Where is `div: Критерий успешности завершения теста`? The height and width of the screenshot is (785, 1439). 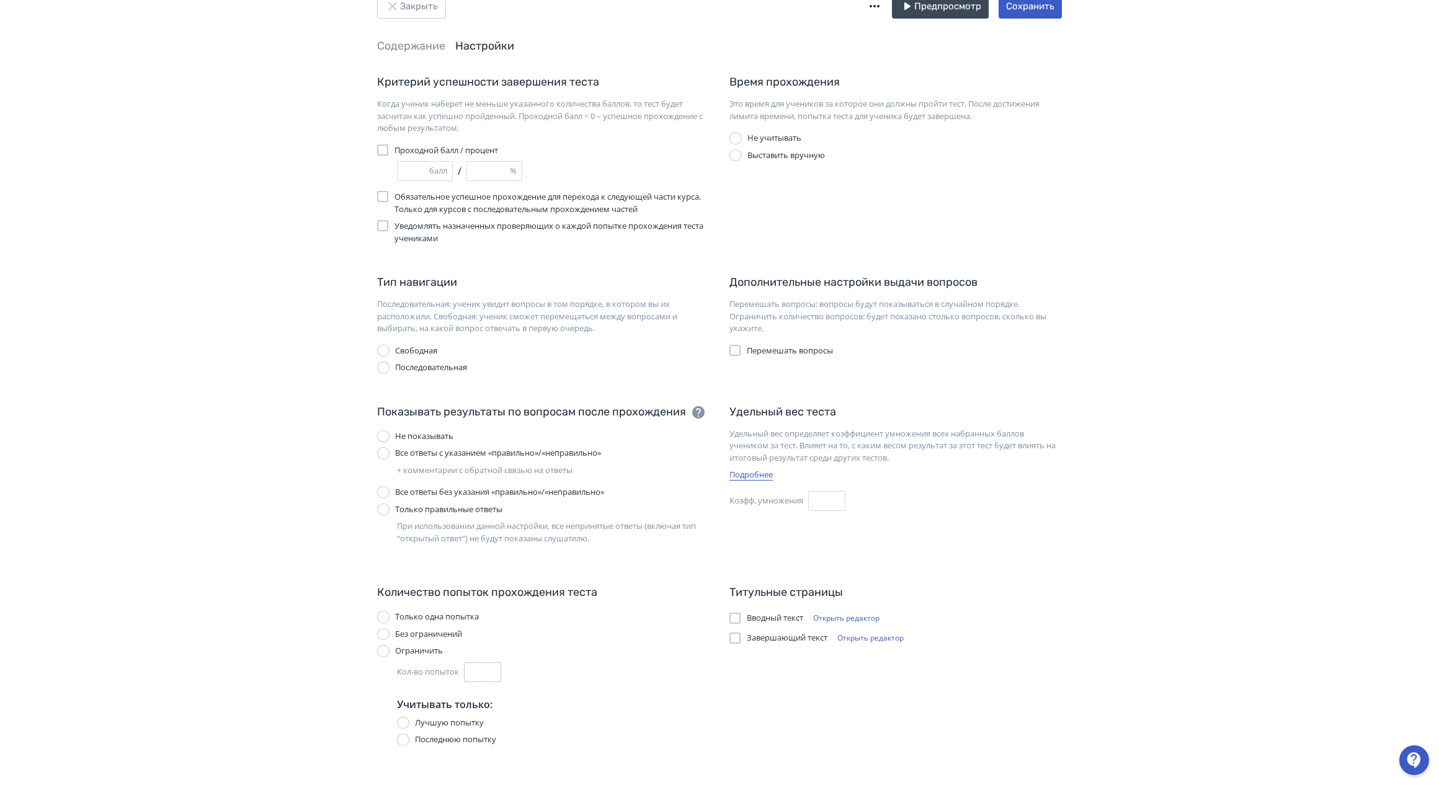 div: Критерий успешности завершения теста is located at coordinates (488, 82).